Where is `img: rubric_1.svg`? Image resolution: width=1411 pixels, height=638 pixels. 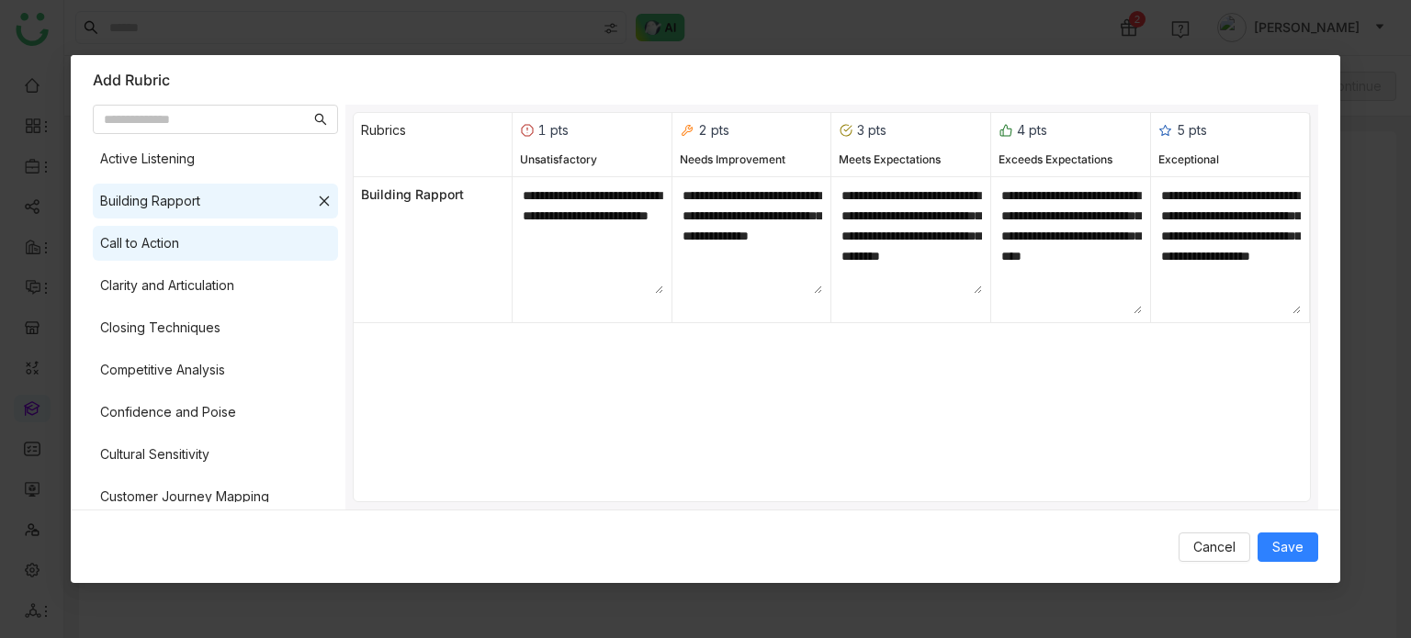 img: rubric_1.svg is located at coordinates (527, 130).